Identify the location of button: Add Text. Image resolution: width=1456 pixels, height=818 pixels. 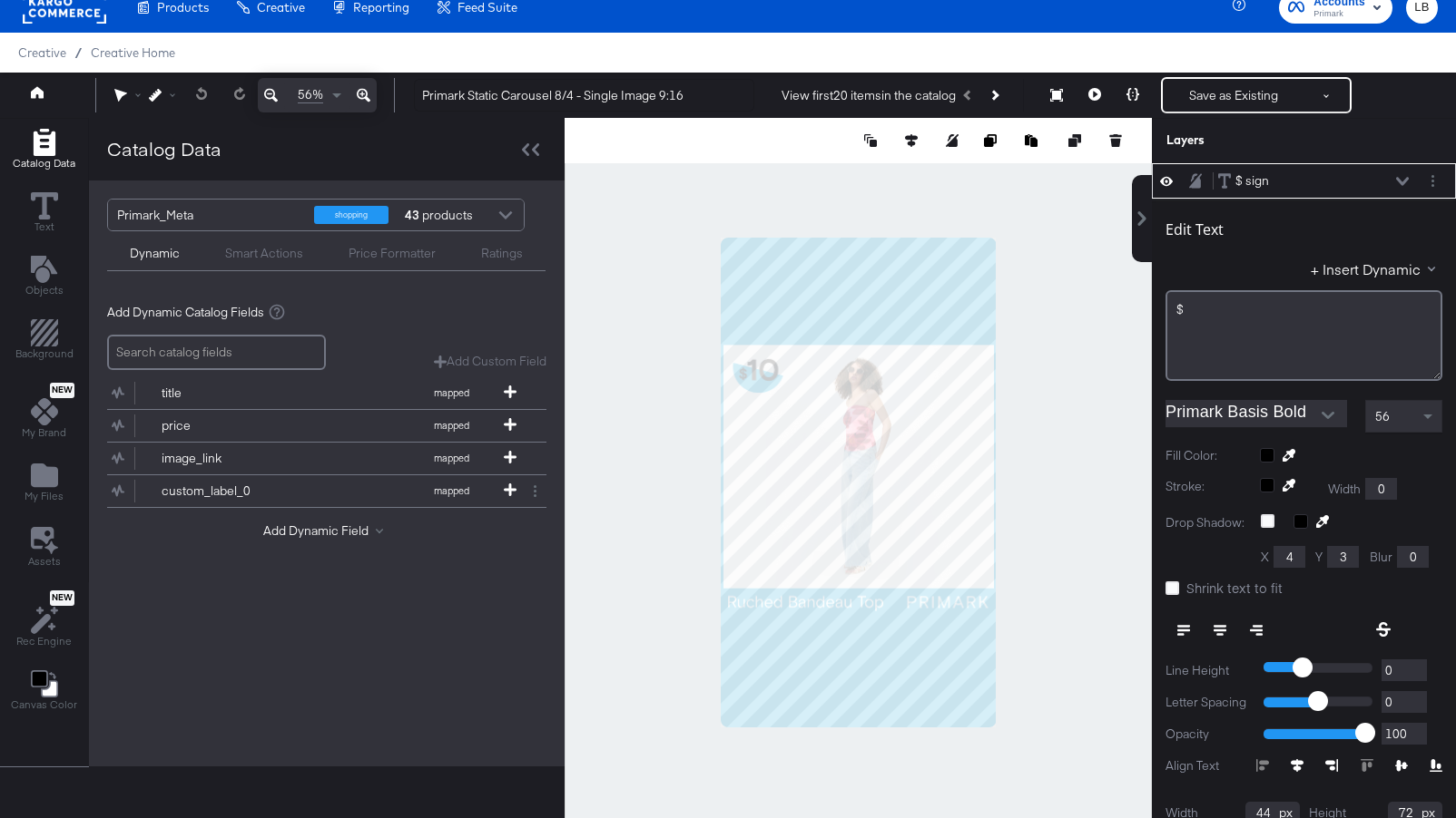
(44, 277).